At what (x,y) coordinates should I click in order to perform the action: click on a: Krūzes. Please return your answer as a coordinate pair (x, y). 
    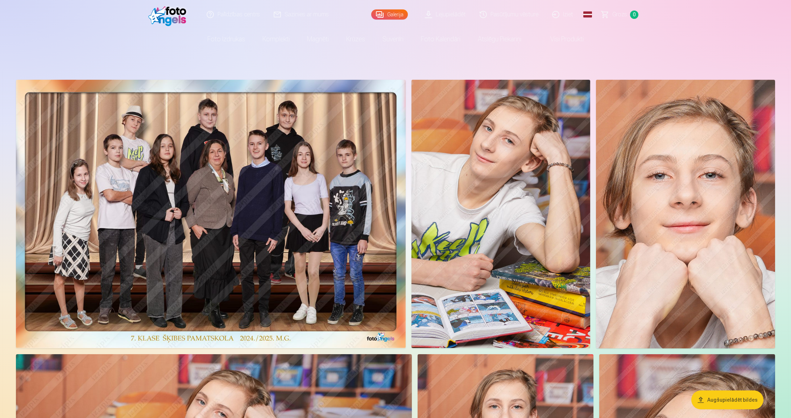
    Looking at the image, I should click on (355, 39).